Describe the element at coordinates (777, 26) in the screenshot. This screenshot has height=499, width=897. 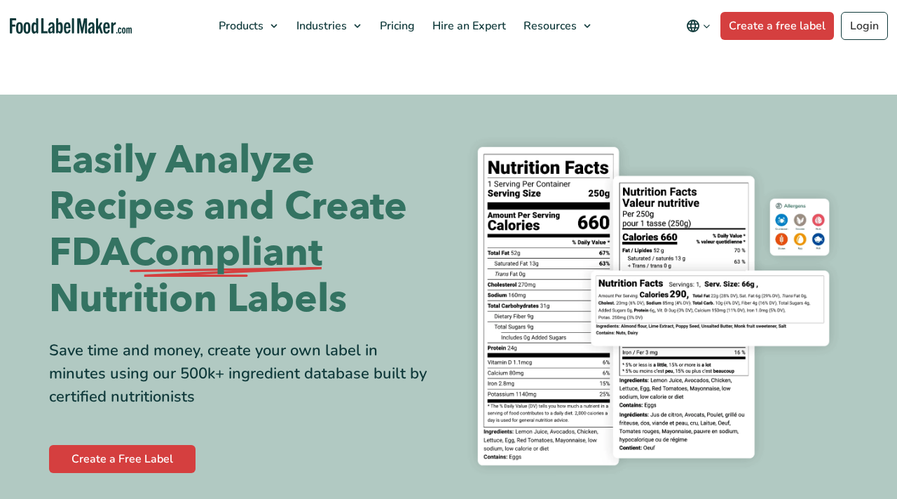
I see `a: Create a free label` at that location.